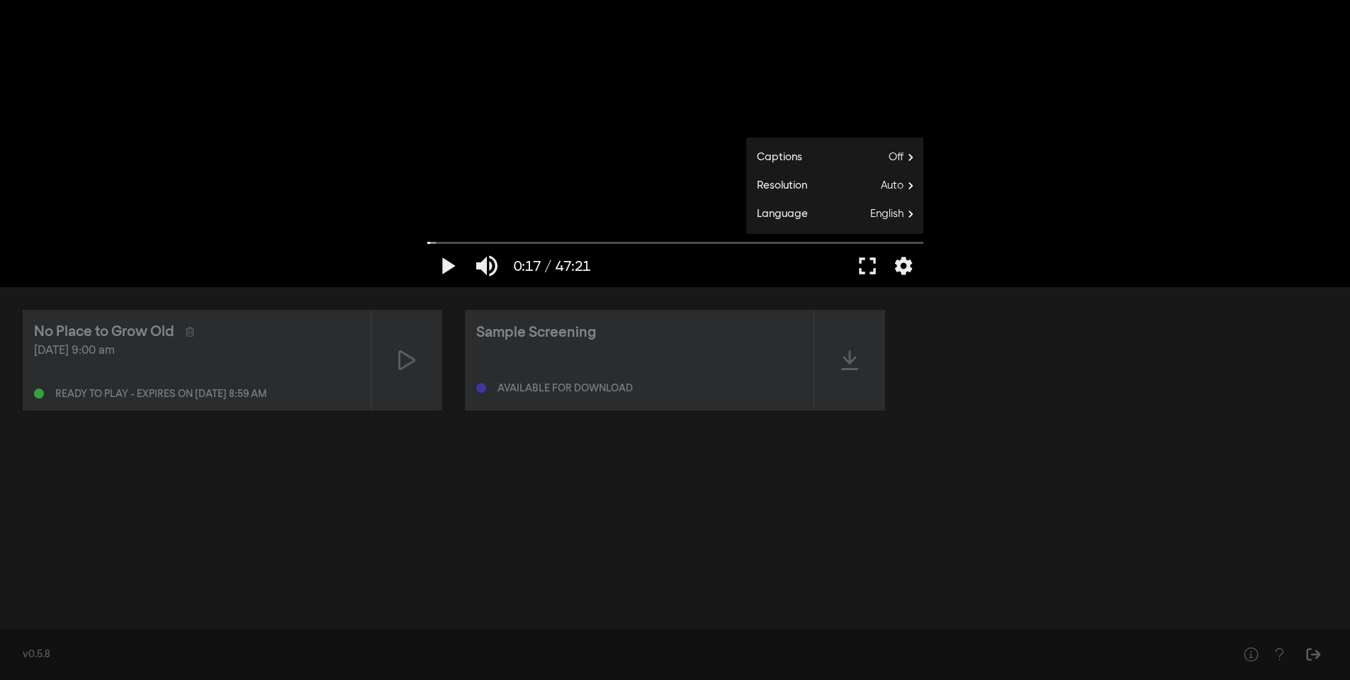 The height and width of the screenshot is (680, 1350). I want to click on div: Sample Screening, so click(536, 332).